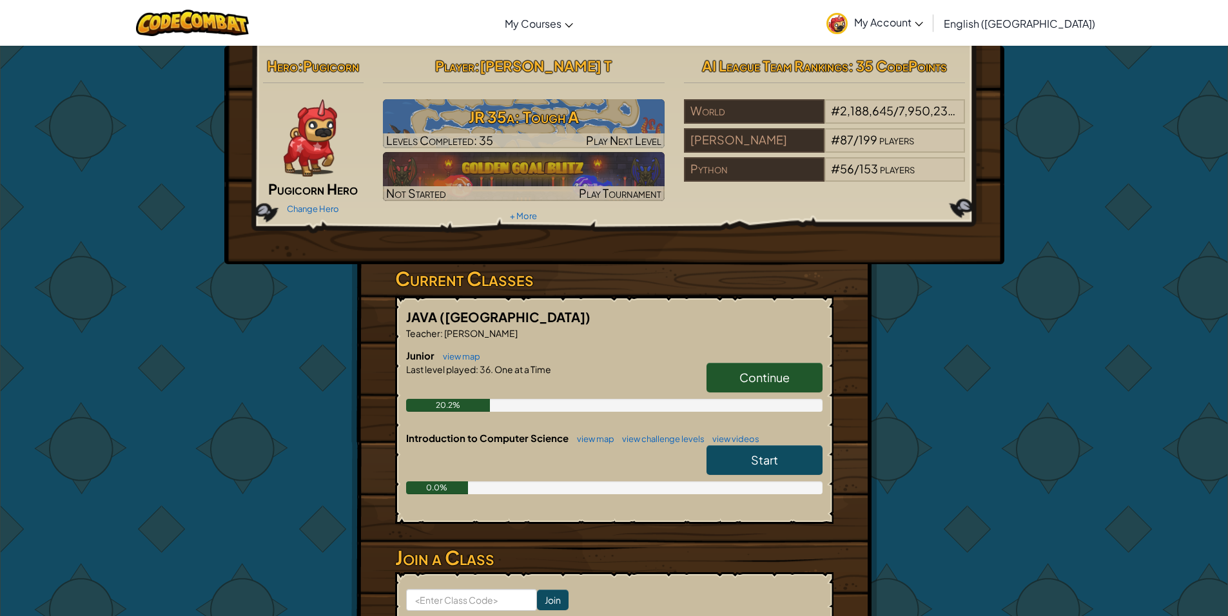  Describe the element at coordinates (313, 189) in the screenshot. I see `span: Pugicorn Hero` at that location.